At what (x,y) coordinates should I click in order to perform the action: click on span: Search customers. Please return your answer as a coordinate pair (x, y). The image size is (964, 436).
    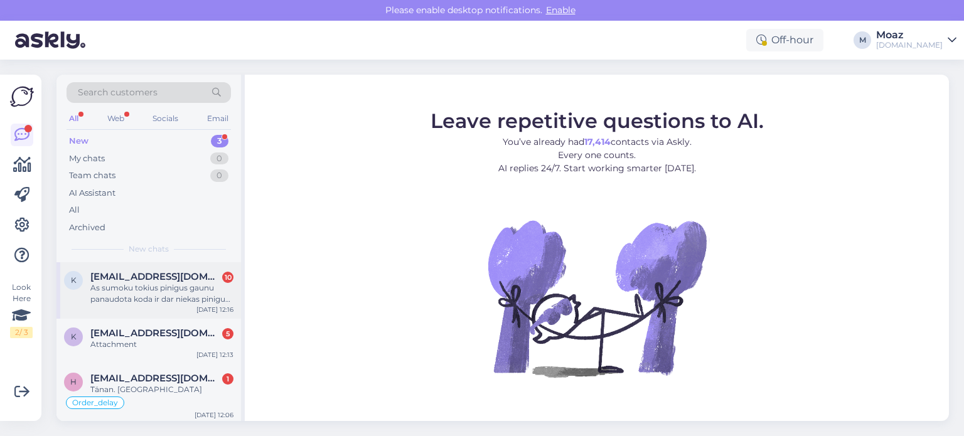
    Looking at the image, I should click on (117, 92).